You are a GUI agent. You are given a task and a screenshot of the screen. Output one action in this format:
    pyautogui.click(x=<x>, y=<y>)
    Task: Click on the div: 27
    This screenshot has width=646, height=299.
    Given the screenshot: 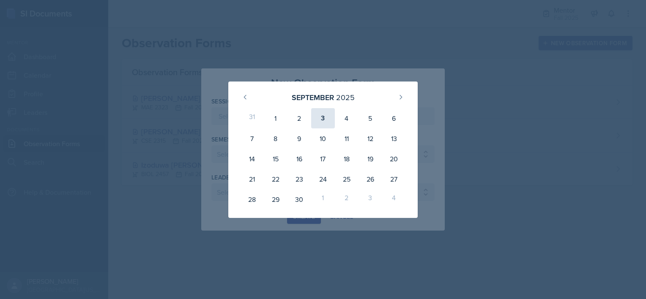 What is the action you would take?
    pyautogui.click(x=394, y=179)
    